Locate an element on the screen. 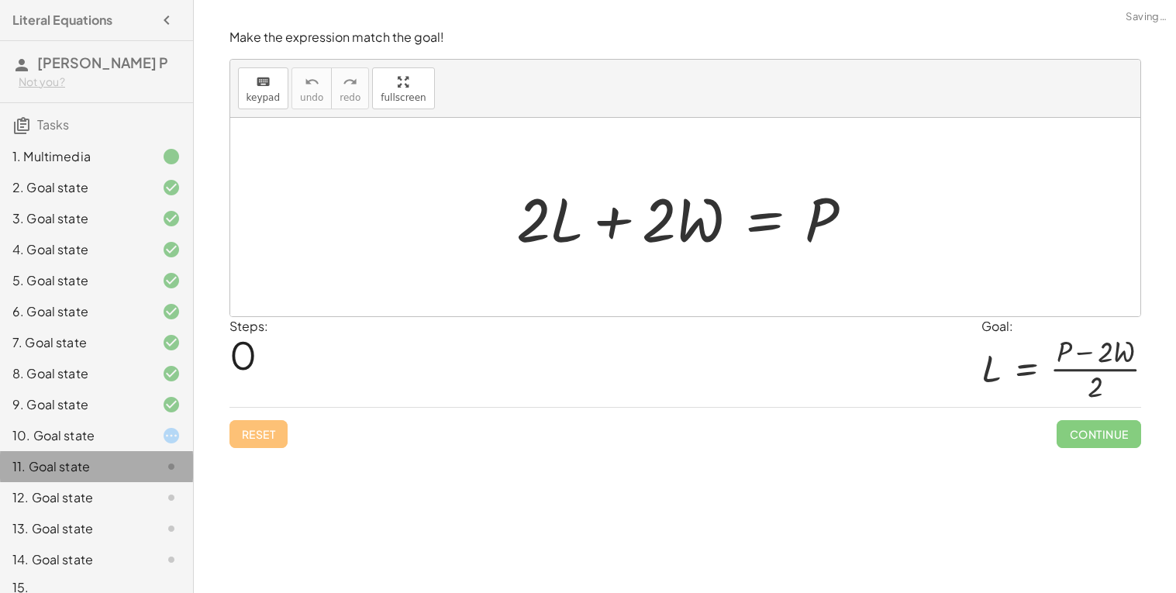 This screenshot has width=1176, height=593. span: 0 is located at coordinates (243, 354).